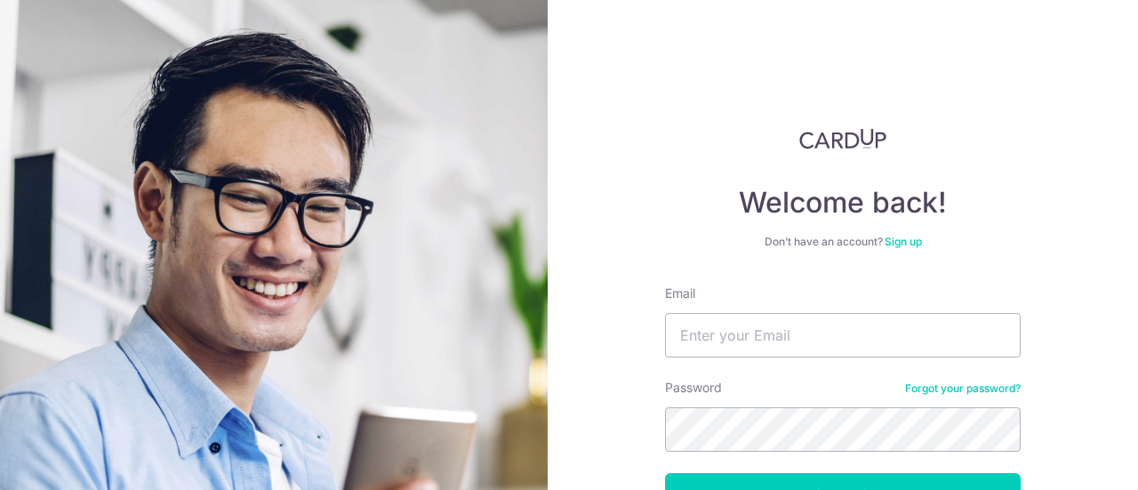  Describe the element at coordinates (843, 203) in the screenshot. I see `h4: Welcome back!` at that location.